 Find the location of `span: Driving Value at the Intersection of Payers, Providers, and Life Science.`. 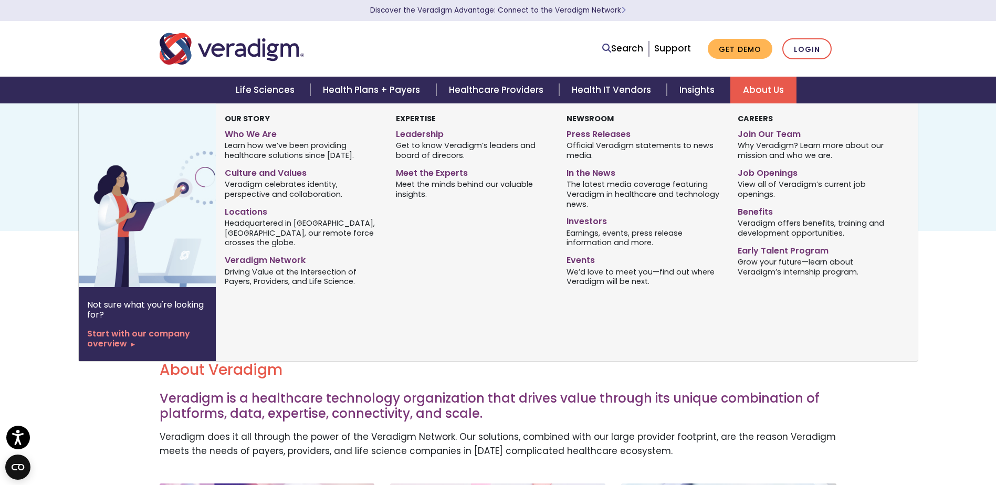

span: Driving Value at the Intersection of Payers, Providers, and Life Science. is located at coordinates (302, 276).